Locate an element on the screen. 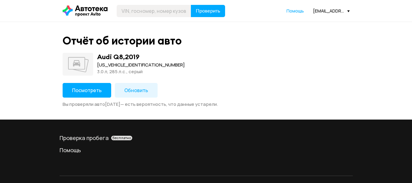  div: Отчёт об истории авто is located at coordinates (122, 41).